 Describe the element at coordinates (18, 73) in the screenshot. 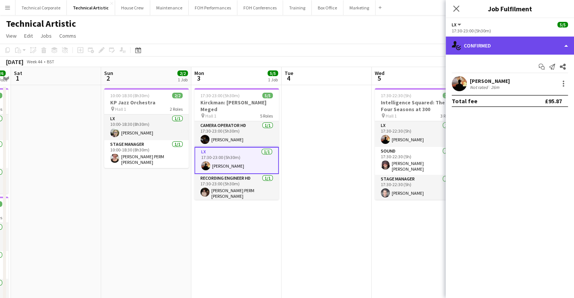

I see `span: Sat` at that location.